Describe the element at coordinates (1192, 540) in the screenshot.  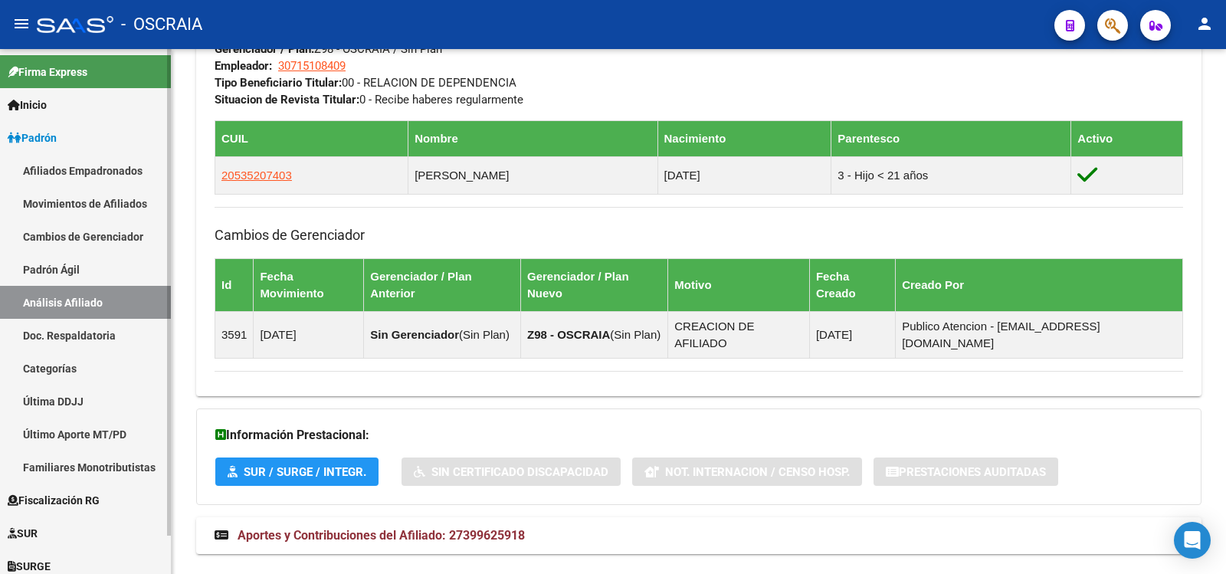
I see `div: Open Intercom Messenger` at that location.